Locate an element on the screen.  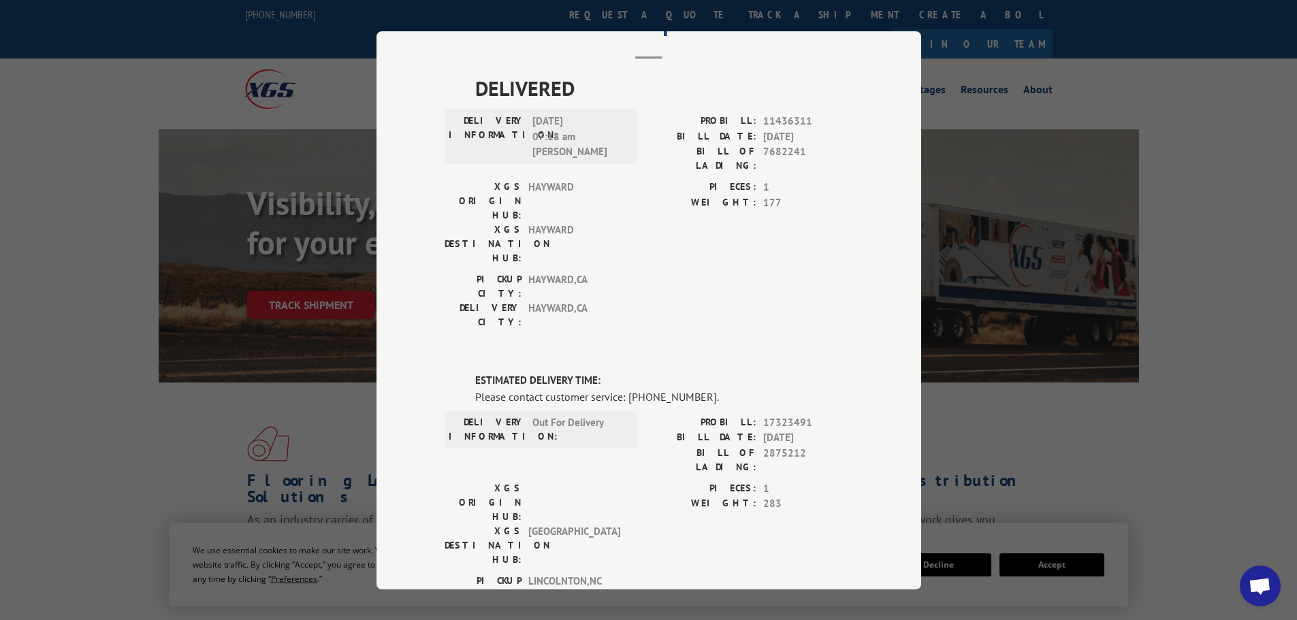
span: 283 is located at coordinates (808, 504).